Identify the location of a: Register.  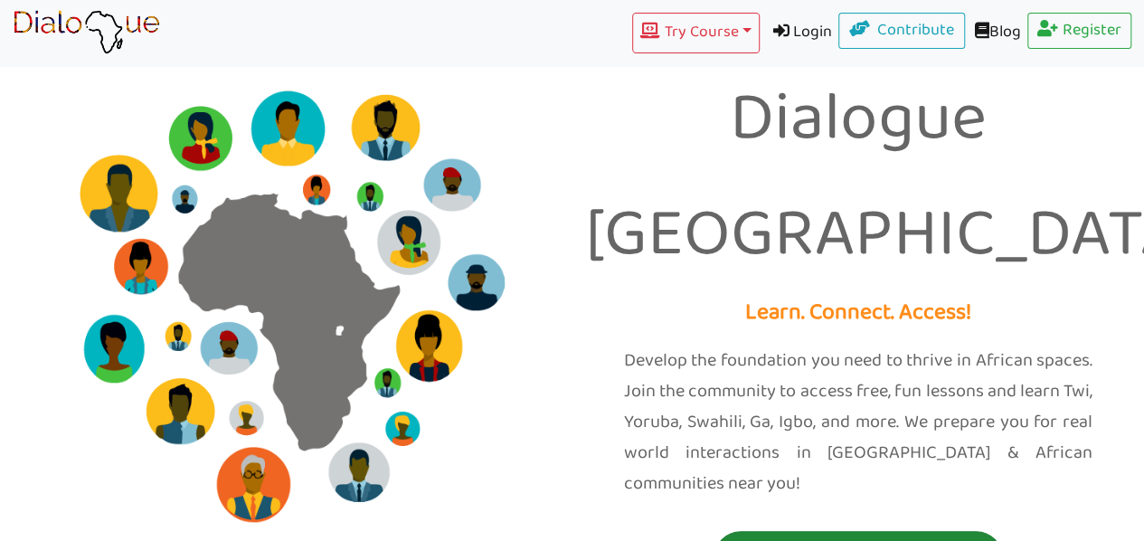
(1079, 31).